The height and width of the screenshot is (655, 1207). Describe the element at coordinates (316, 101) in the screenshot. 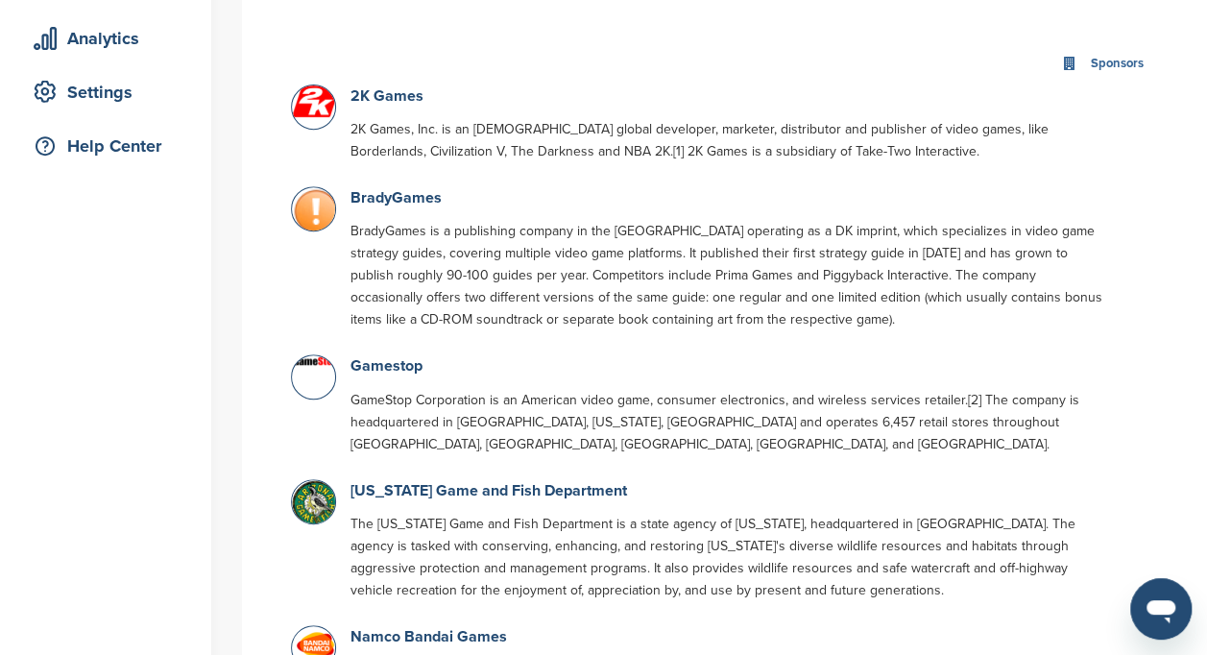

I see `img: 2k` at that location.